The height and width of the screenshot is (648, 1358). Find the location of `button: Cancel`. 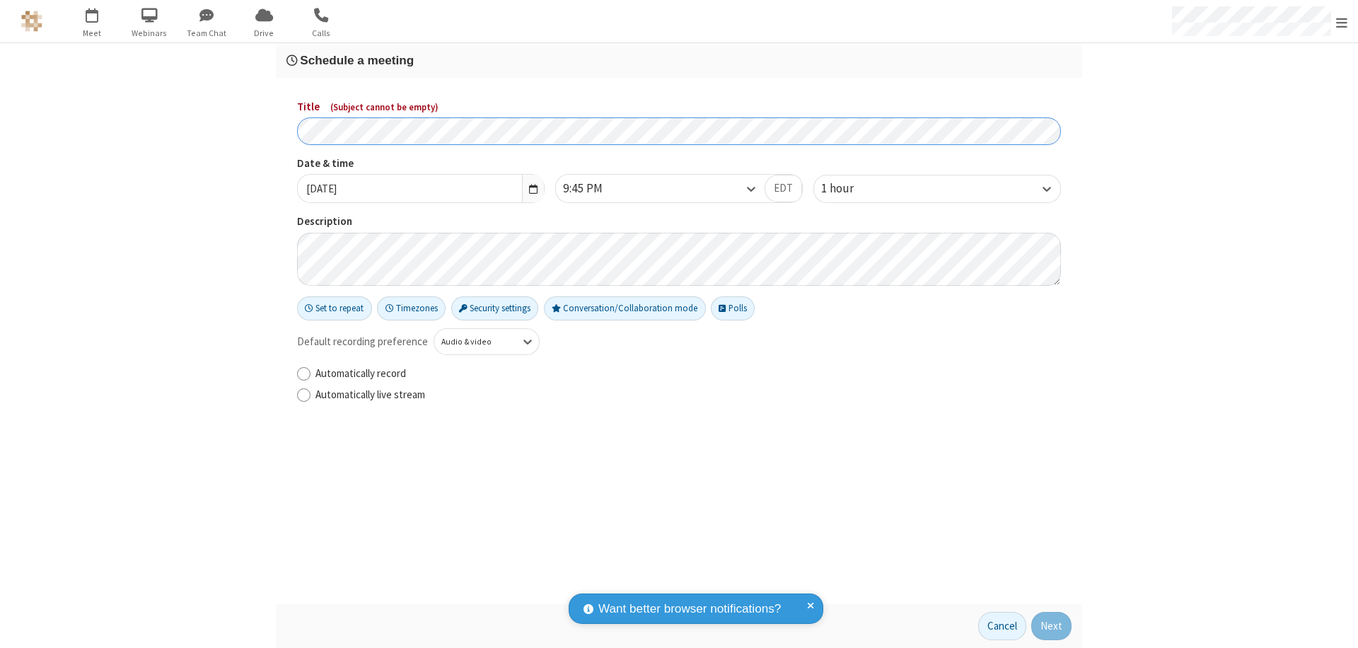

button: Cancel is located at coordinates (1002, 626).